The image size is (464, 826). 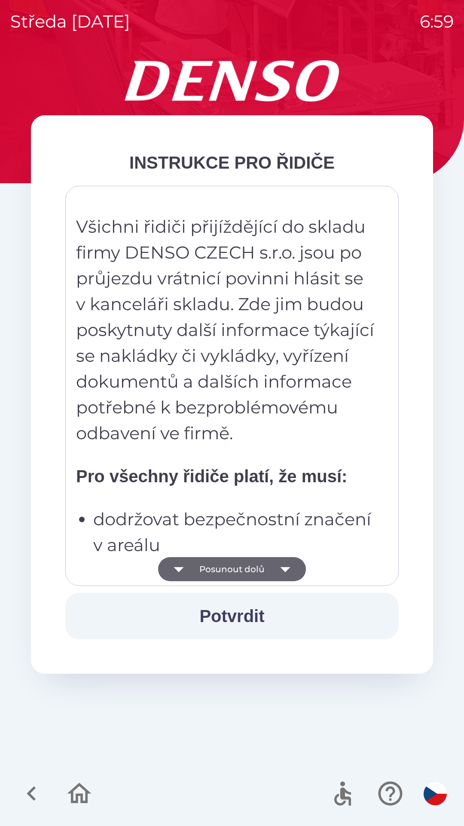 What do you see at coordinates (235, 532) in the screenshot?
I see `p: dodržovat bezpečnostní značení v areálu` at bounding box center [235, 532].